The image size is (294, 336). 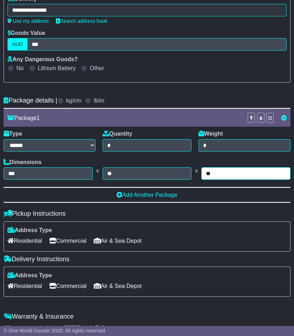 I want to click on h4: Pickup Instructions, so click(x=147, y=214).